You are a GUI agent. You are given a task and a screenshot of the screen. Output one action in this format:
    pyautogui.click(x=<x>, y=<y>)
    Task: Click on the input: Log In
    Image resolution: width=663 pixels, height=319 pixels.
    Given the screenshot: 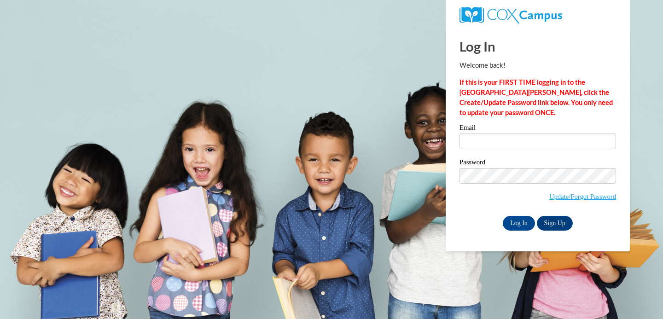 What is the action you would take?
    pyautogui.click(x=519, y=223)
    